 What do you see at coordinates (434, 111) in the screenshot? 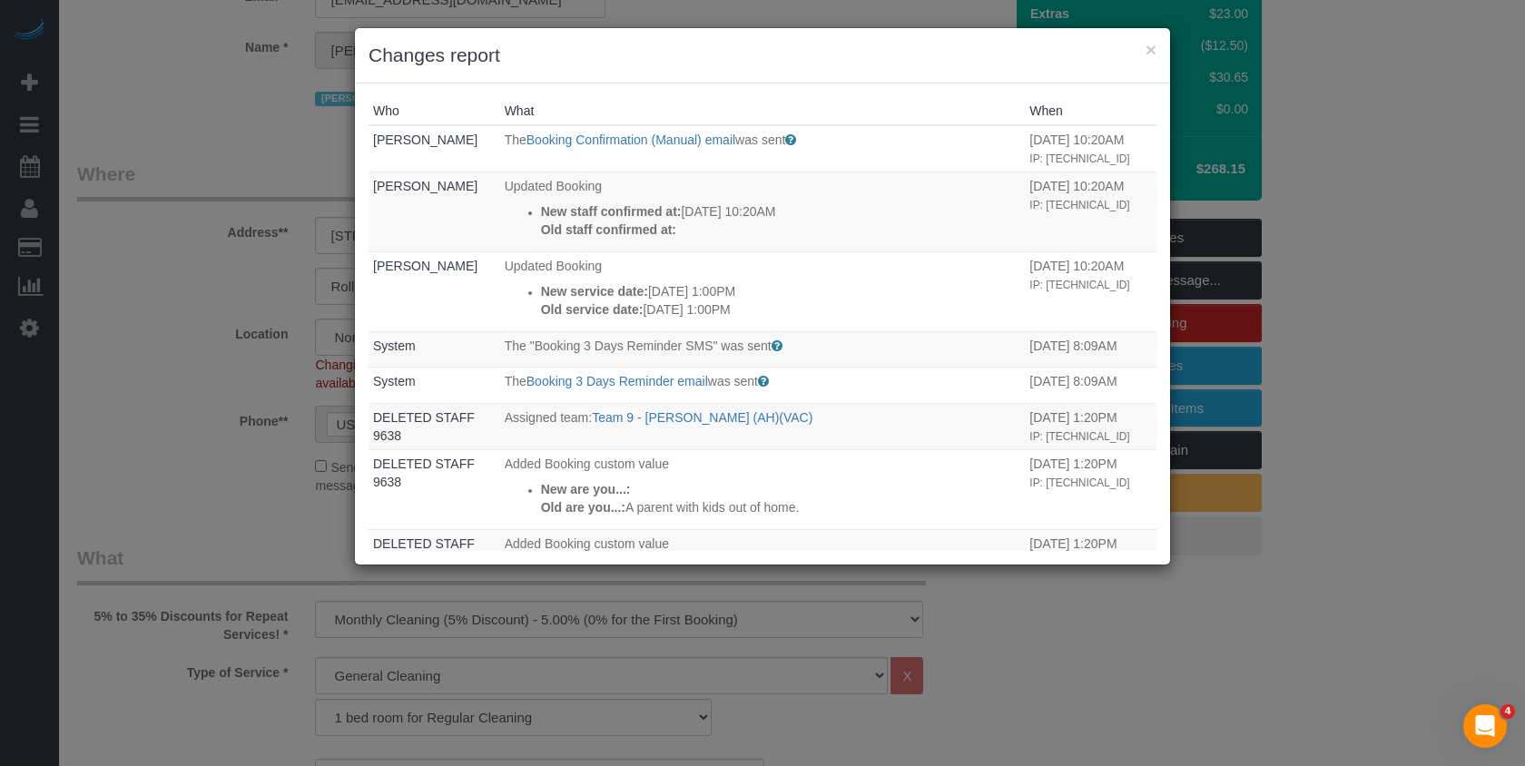
I see `th: Who` at bounding box center [434, 111].